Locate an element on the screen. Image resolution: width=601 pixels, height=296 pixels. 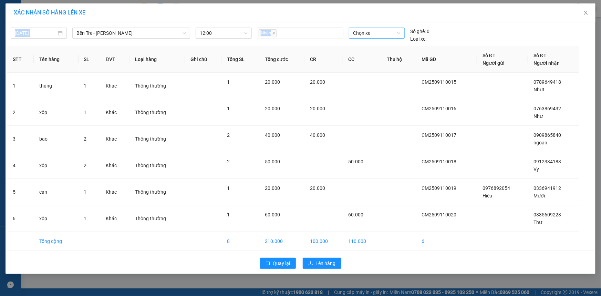
th: CC is located at coordinates (362, 59).